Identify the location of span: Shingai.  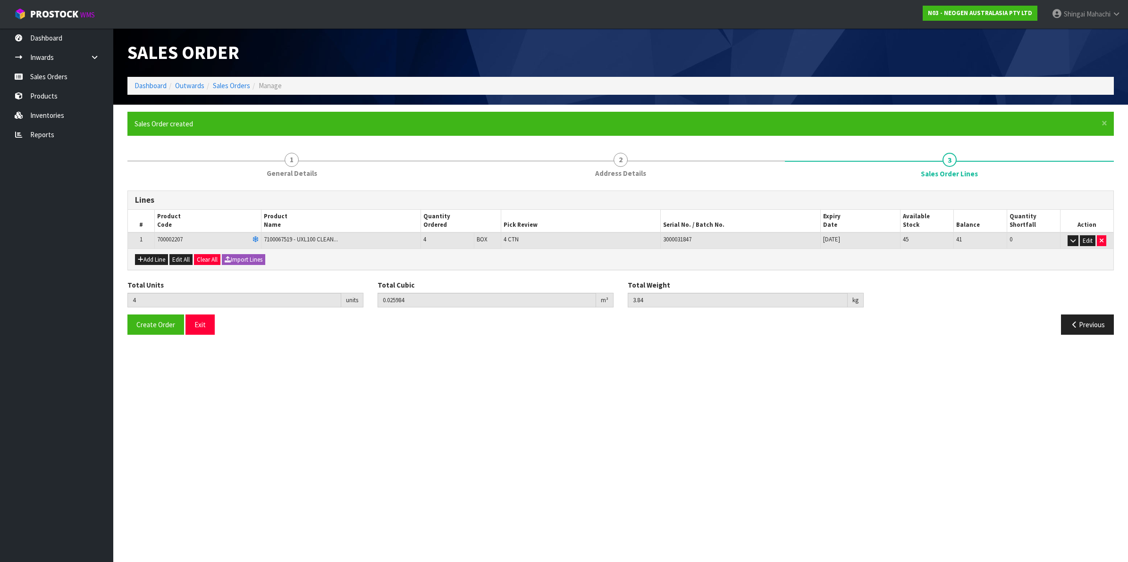
(1074, 14).